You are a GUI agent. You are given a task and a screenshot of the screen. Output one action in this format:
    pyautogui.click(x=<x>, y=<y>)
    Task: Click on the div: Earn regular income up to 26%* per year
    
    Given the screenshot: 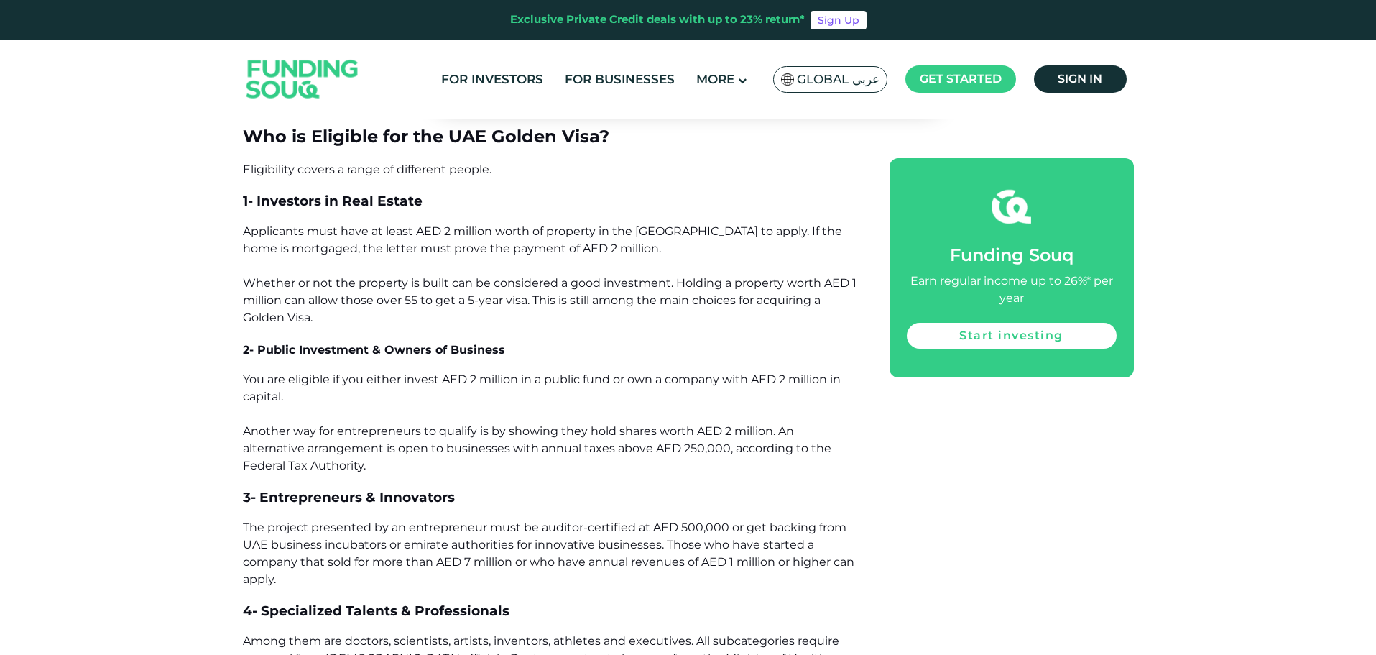 What is the action you would take?
    pyautogui.click(x=1012, y=290)
    